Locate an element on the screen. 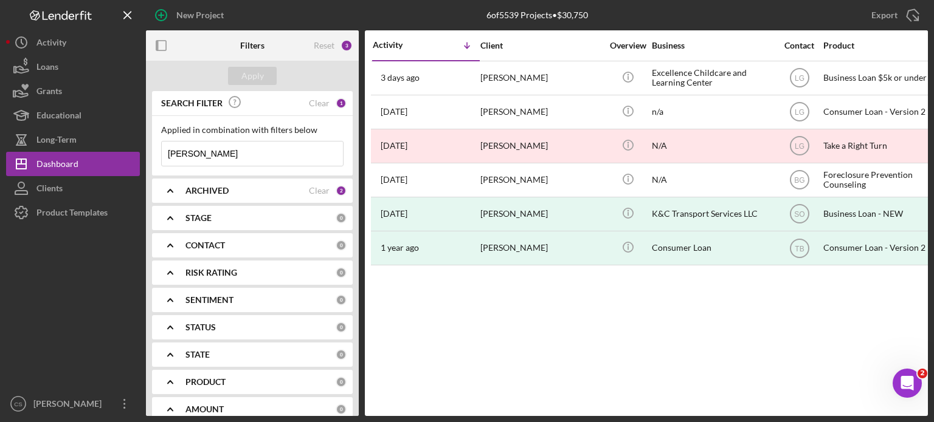  b: STATUS is located at coordinates (201, 328).